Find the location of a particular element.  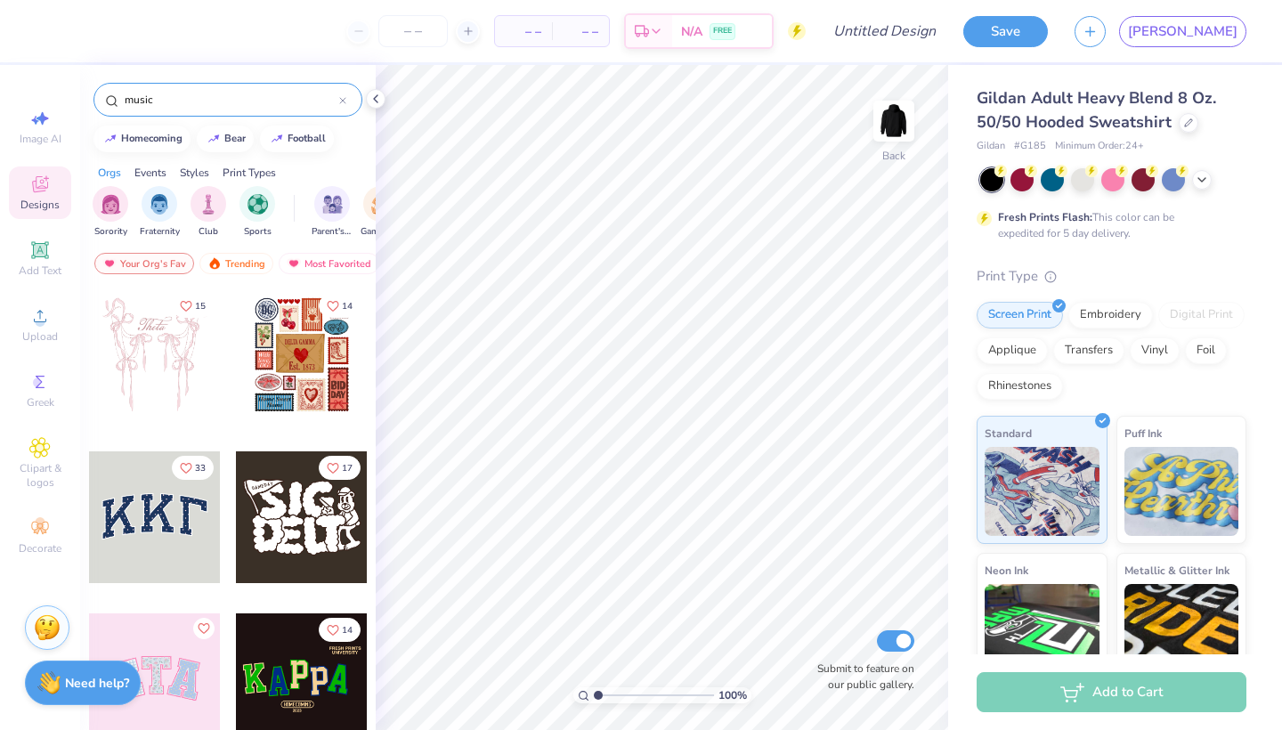

span: Gildan is located at coordinates (991, 146).